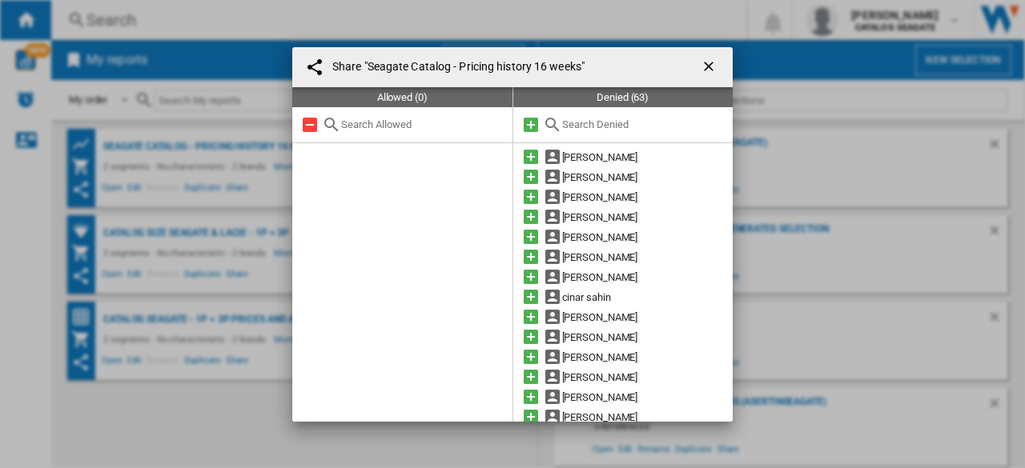 Image resolution: width=1025 pixels, height=468 pixels. Describe the element at coordinates (623, 97) in the screenshot. I see `div: Denied (63)` at that location.